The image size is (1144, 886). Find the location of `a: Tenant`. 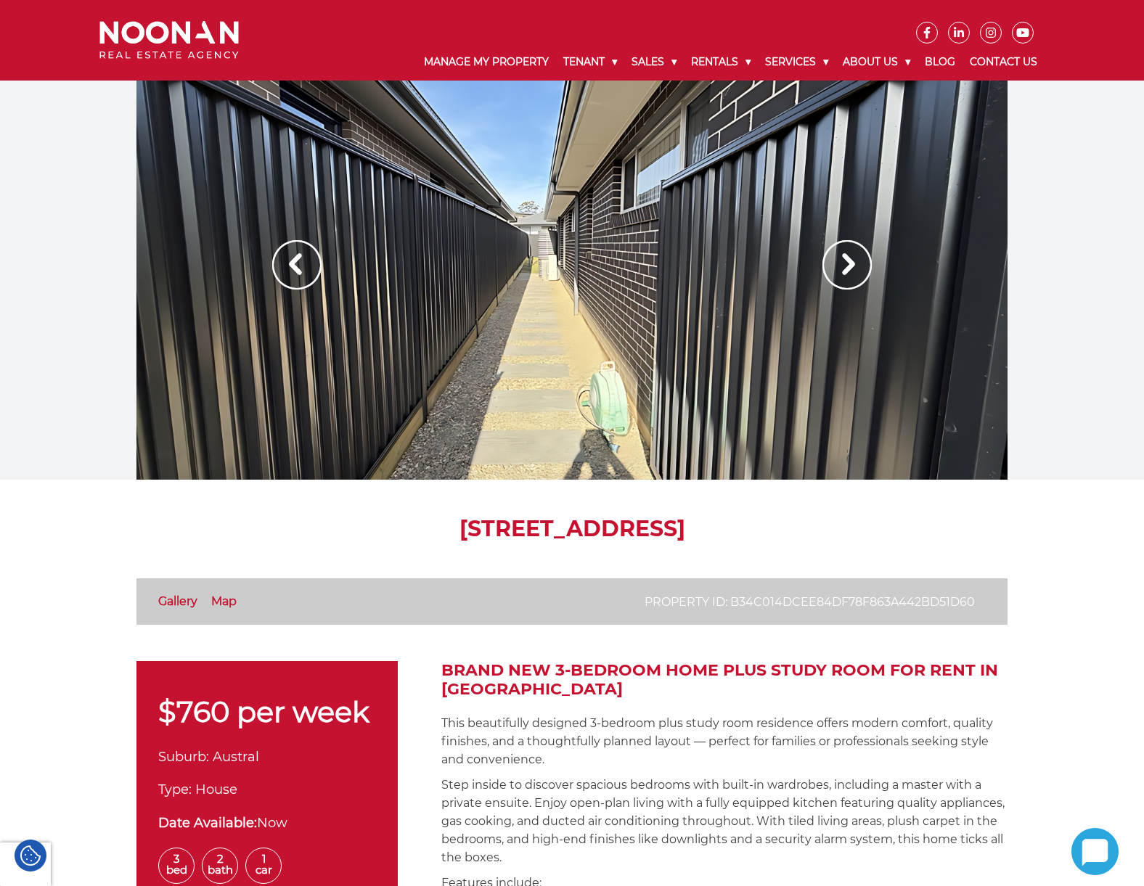

a: Tenant is located at coordinates (590, 62).